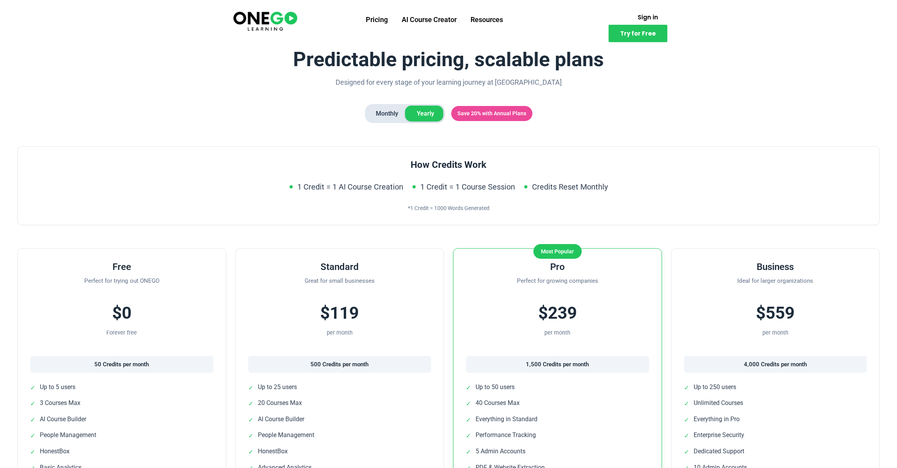  I want to click on p: Perfect for growing companies, so click(557, 284).